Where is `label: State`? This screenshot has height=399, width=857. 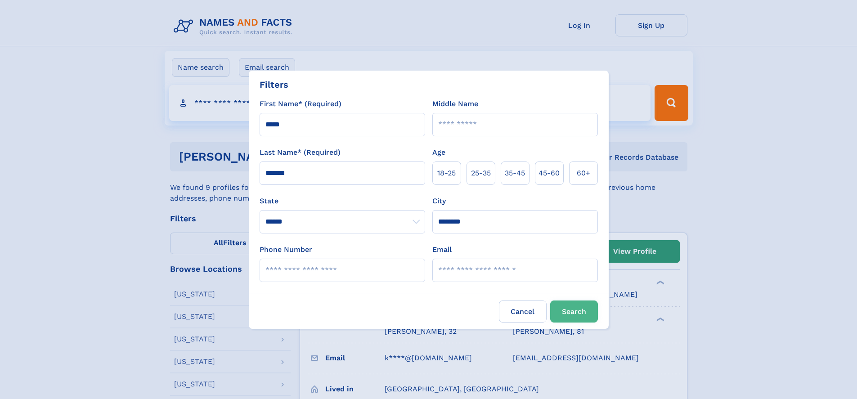
label: State is located at coordinates (342, 201).